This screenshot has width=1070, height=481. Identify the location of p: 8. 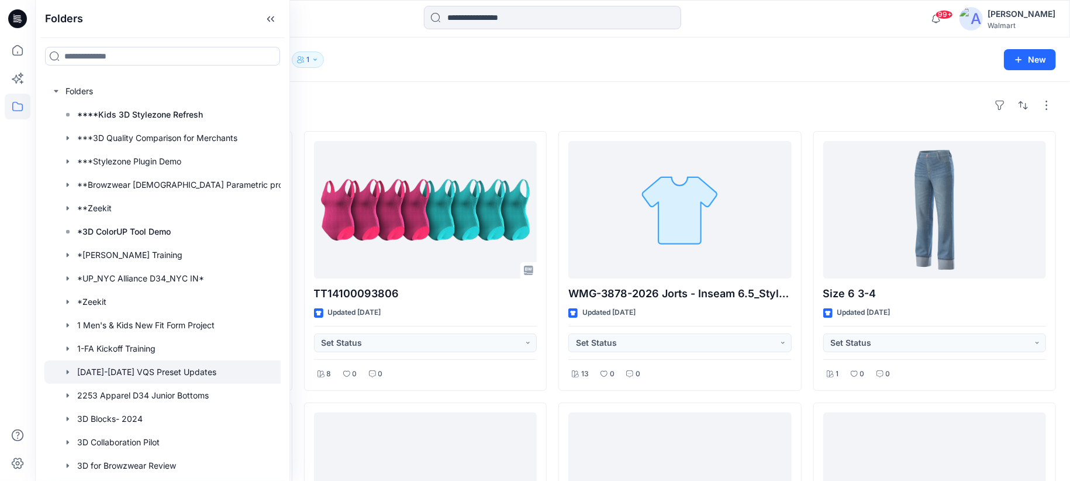
(329, 374).